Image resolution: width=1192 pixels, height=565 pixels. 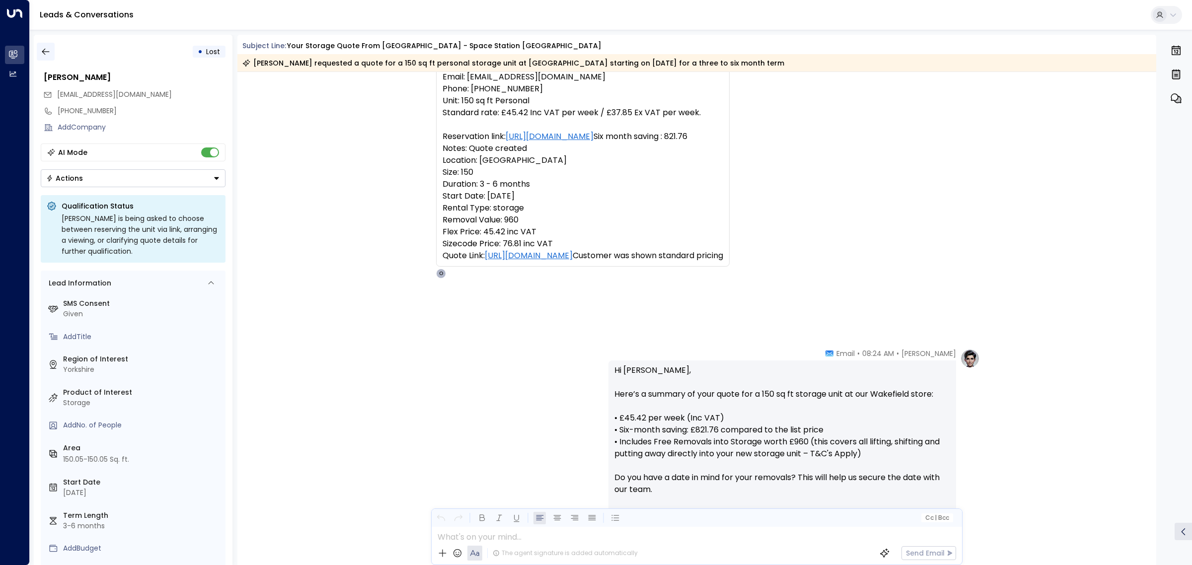 What do you see at coordinates (458, 518) in the screenshot?
I see `button: Redo` at bounding box center [458, 518].